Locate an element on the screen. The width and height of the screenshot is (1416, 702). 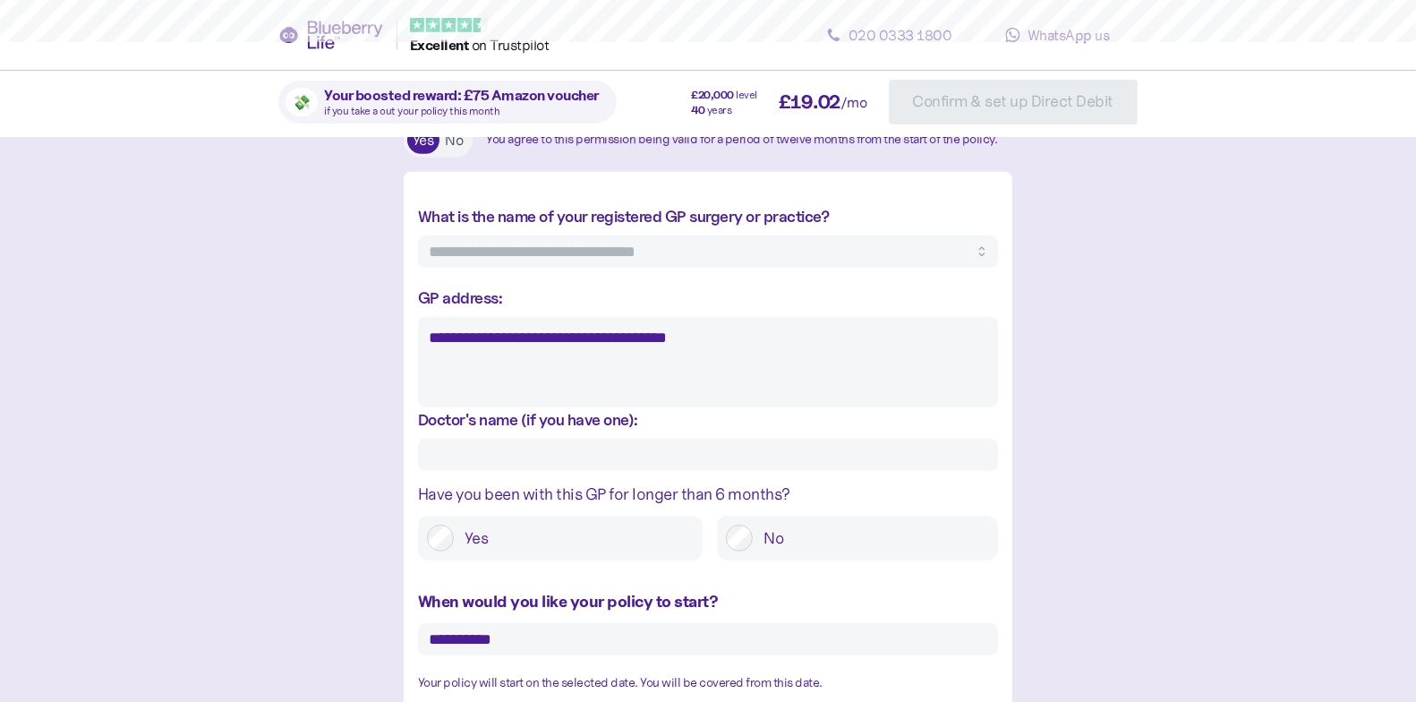
span: level is located at coordinates (747, 95).